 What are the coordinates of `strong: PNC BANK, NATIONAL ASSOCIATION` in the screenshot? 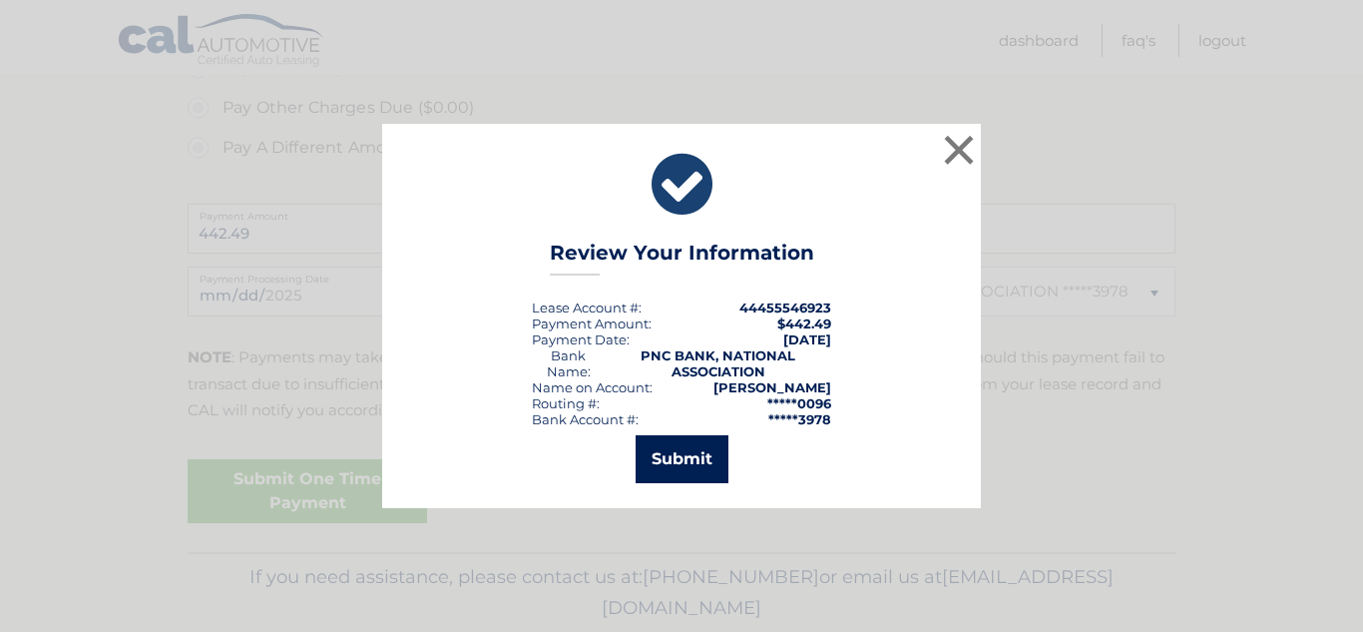 It's located at (717, 363).